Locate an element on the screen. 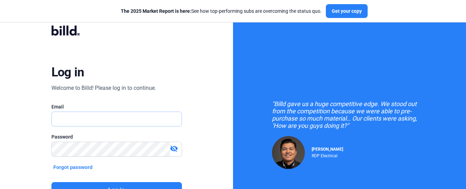 This screenshot has width=466, height=189. img: Raul Pacheco is located at coordinates (288, 152).